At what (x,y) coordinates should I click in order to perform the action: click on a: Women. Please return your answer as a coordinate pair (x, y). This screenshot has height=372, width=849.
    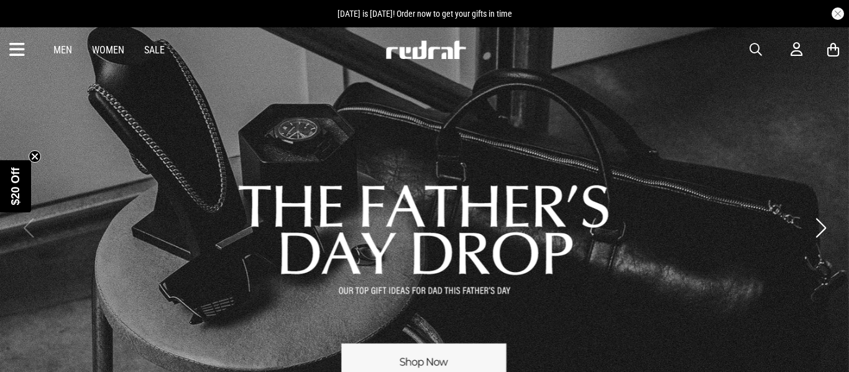
    Looking at the image, I should click on (108, 50).